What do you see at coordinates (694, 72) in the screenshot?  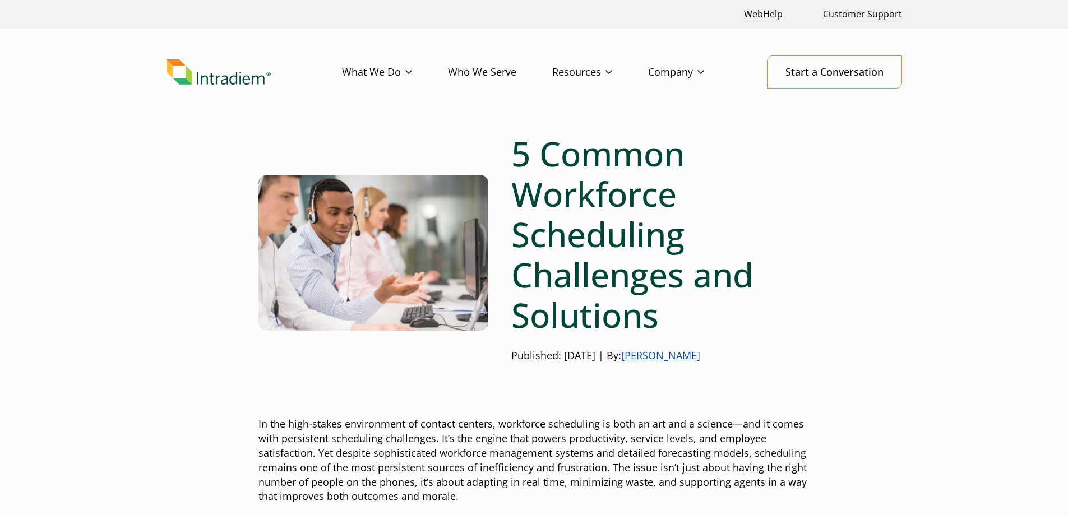 I see `a: Company` at bounding box center [694, 72].